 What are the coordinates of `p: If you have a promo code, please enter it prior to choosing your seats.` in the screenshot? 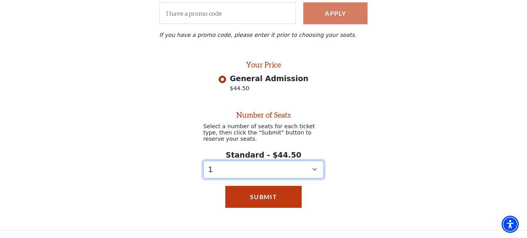 It's located at (264, 35).